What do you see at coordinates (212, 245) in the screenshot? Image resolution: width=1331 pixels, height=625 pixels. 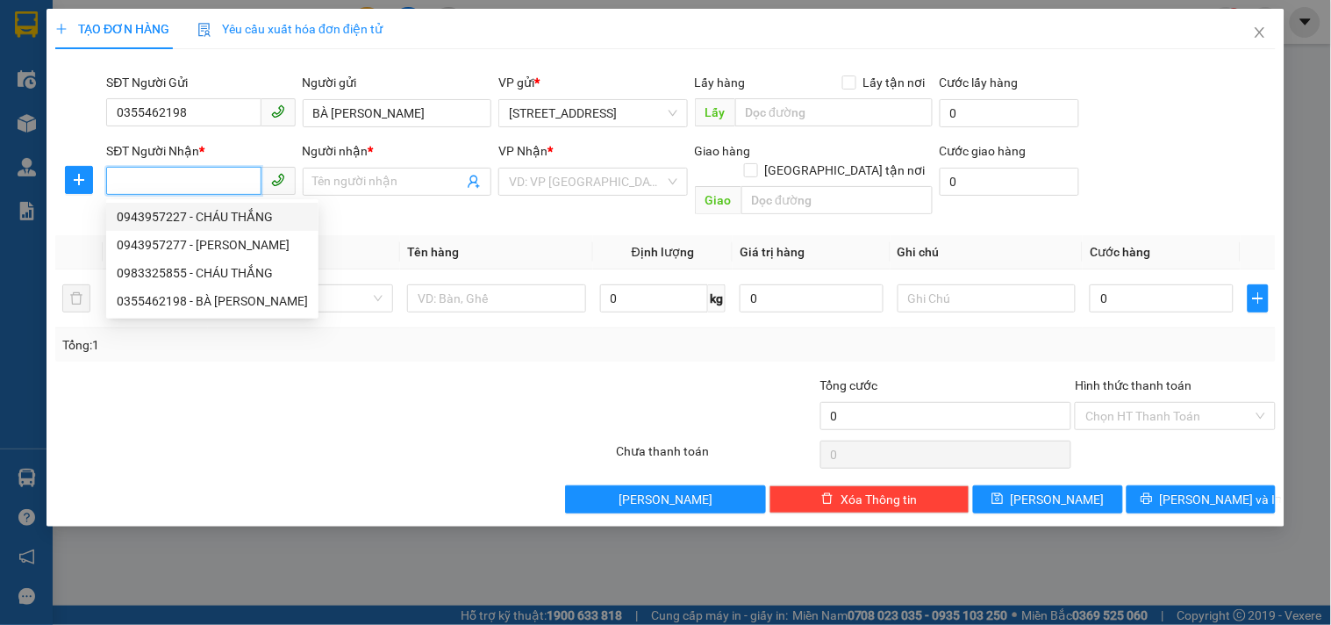 I see `div: 0943957277 - THẮNG` at bounding box center [212, 245].